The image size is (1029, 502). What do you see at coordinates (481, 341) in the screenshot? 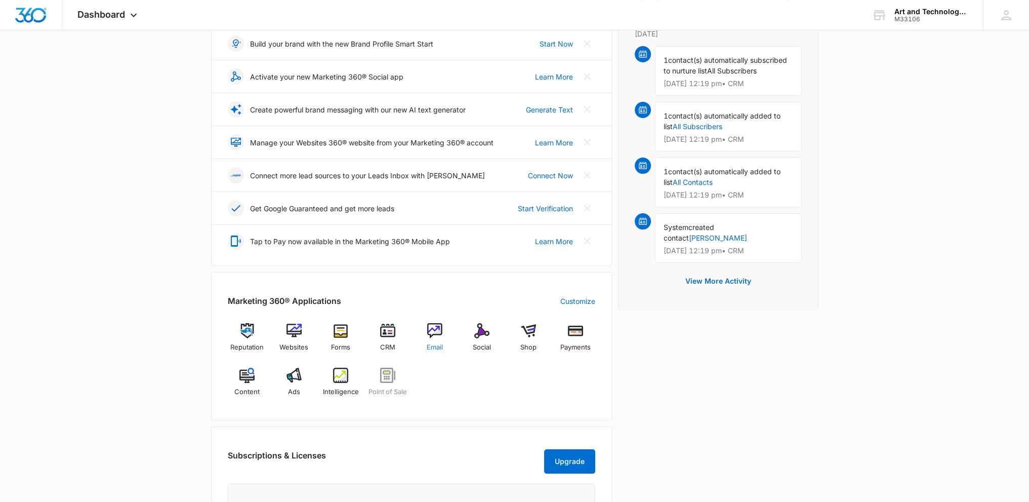
I see `a: Social` at bounding box center [481, 341].